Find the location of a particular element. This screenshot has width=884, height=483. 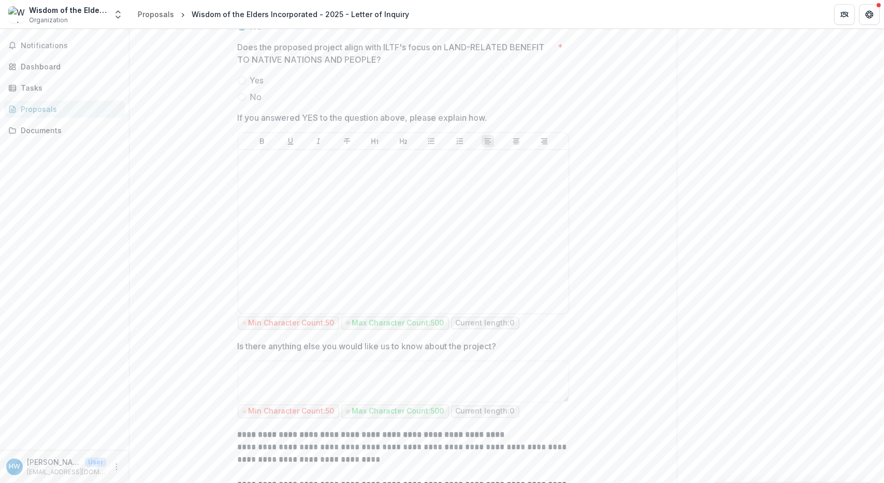

p: User is located at coordinates (95, 462).